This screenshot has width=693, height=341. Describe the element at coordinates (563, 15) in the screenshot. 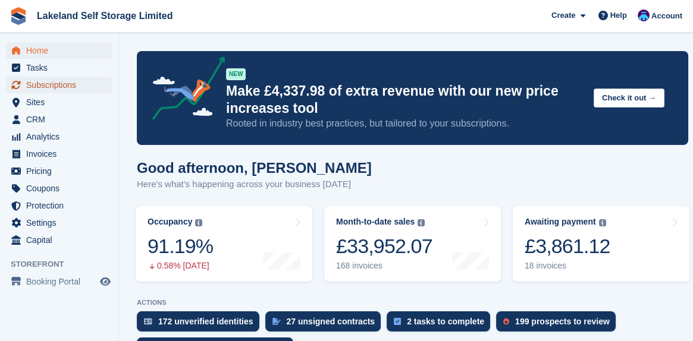

I see `span: Create` at that location.